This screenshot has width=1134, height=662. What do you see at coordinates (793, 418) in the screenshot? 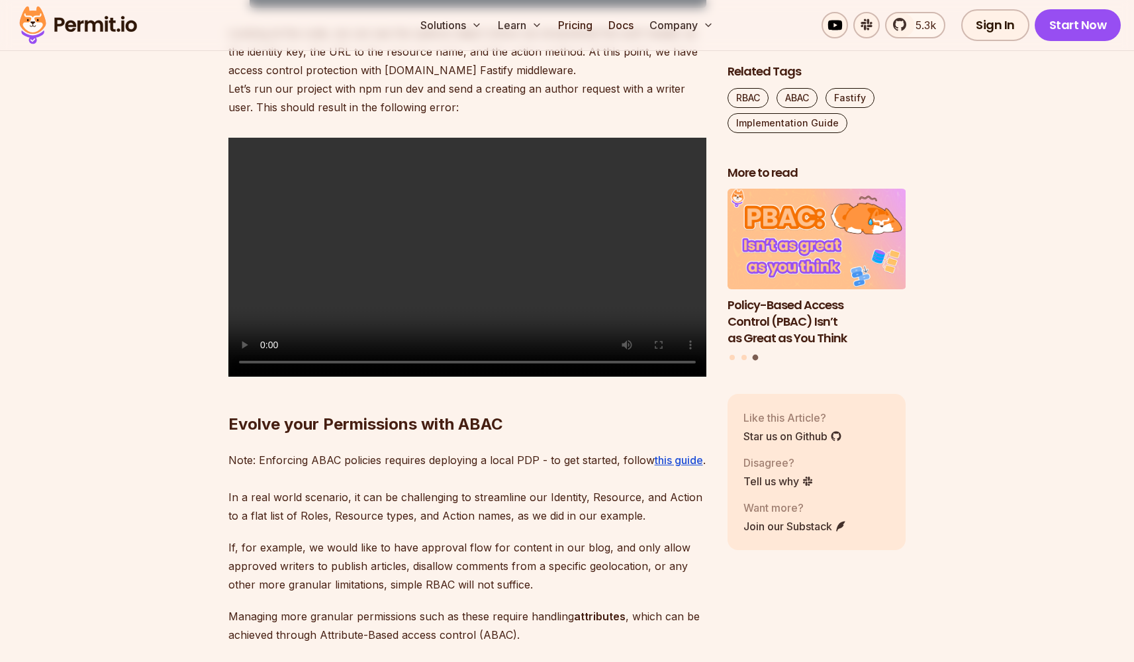
I see `p: Like this Article?` at bounding box center [793, 418].